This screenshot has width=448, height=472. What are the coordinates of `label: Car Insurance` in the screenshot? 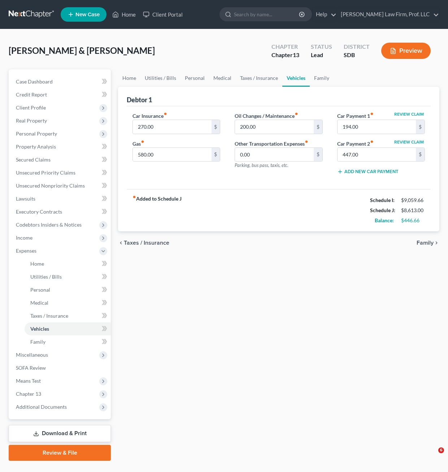 It's located at (150, 116).